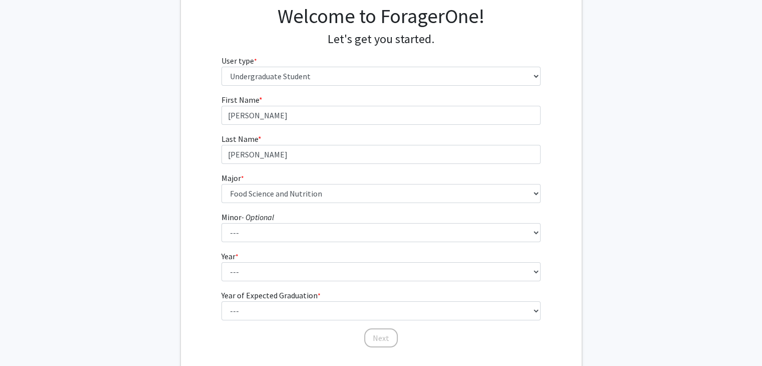  Describe the element at coordinates (240, 100) in the screenshot. I see `span: First Name` at that location.